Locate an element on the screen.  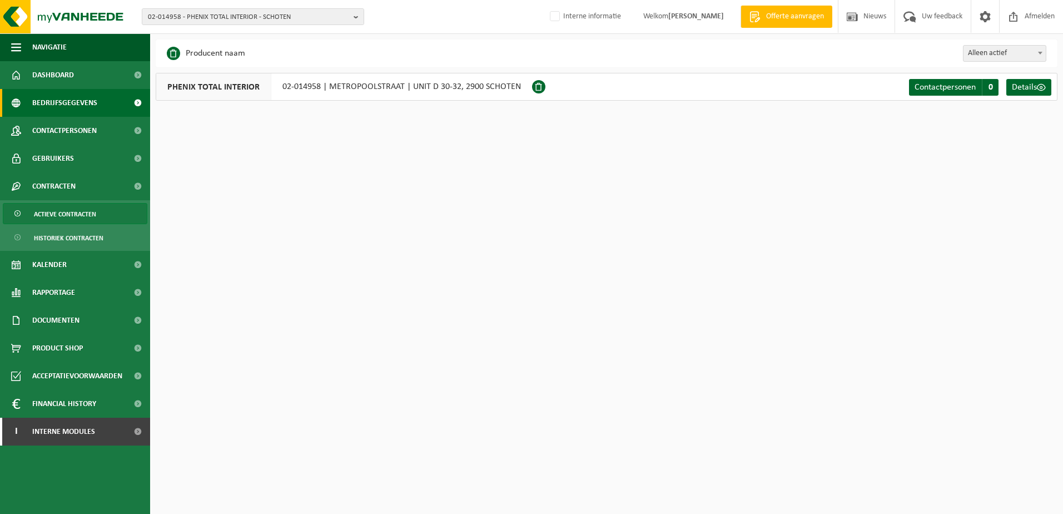
span: Kalender is located at coordinates (49, 265).